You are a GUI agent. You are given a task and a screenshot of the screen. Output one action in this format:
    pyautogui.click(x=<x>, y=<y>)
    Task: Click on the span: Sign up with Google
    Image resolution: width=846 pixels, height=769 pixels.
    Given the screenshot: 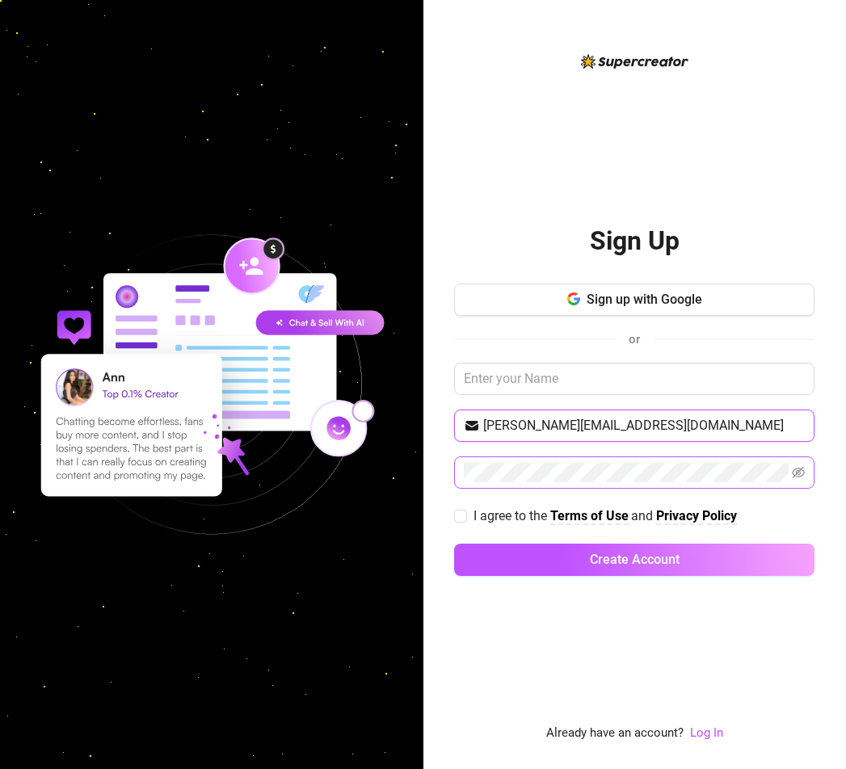 What is the action you would take?
    pyautogui.click(x=644, y=299)
    